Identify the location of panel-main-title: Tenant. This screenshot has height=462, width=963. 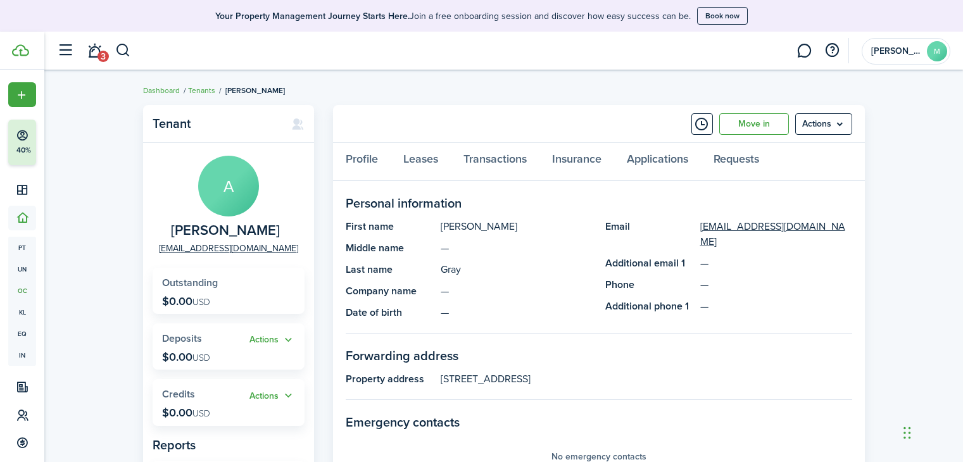
(215, 123).